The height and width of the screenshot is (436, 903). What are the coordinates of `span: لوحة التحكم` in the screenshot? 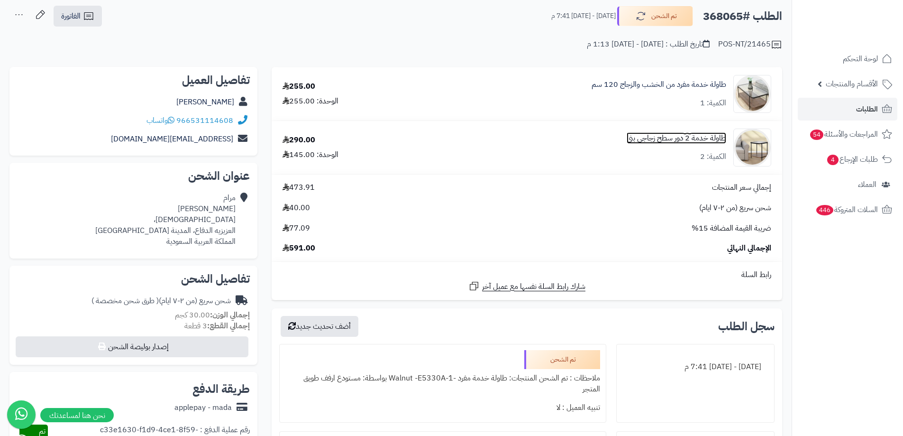 It's located at (860, 59).